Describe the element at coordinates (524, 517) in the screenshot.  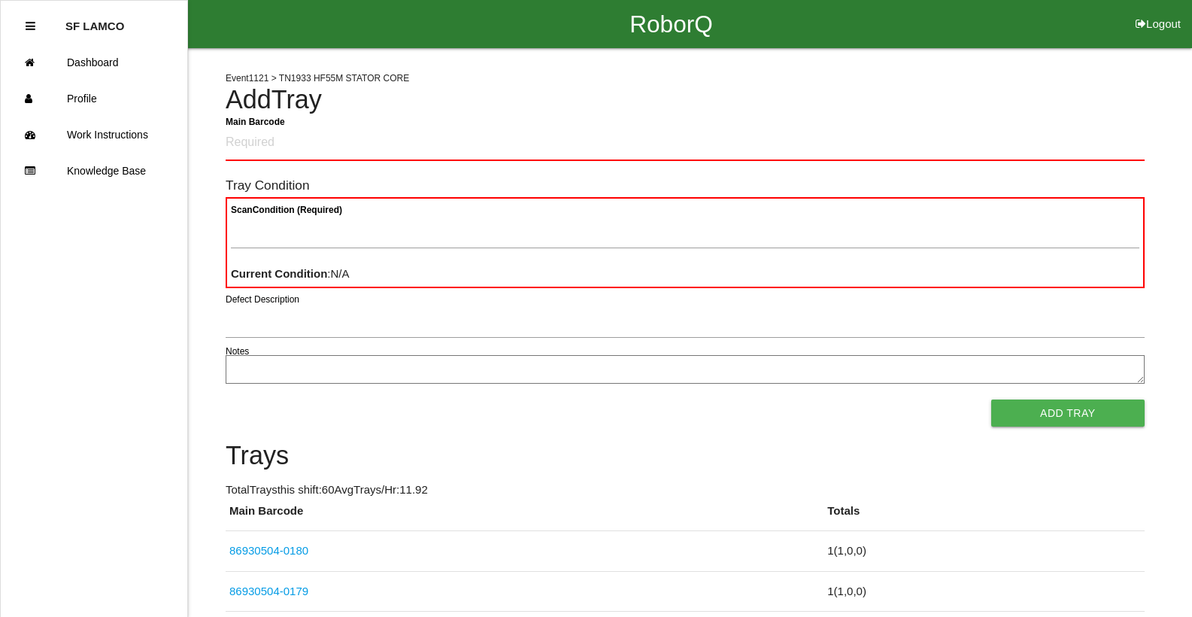
I see `th: Main Barcode` at that location.